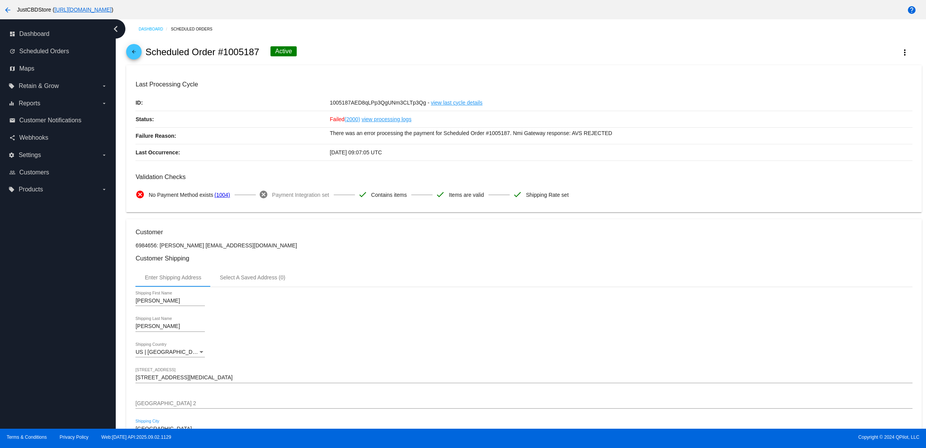  What do you see at coordinates (547, 195) in the screenshot?
I see `span: Shipping Rate set` at bounding box center [547, 195].